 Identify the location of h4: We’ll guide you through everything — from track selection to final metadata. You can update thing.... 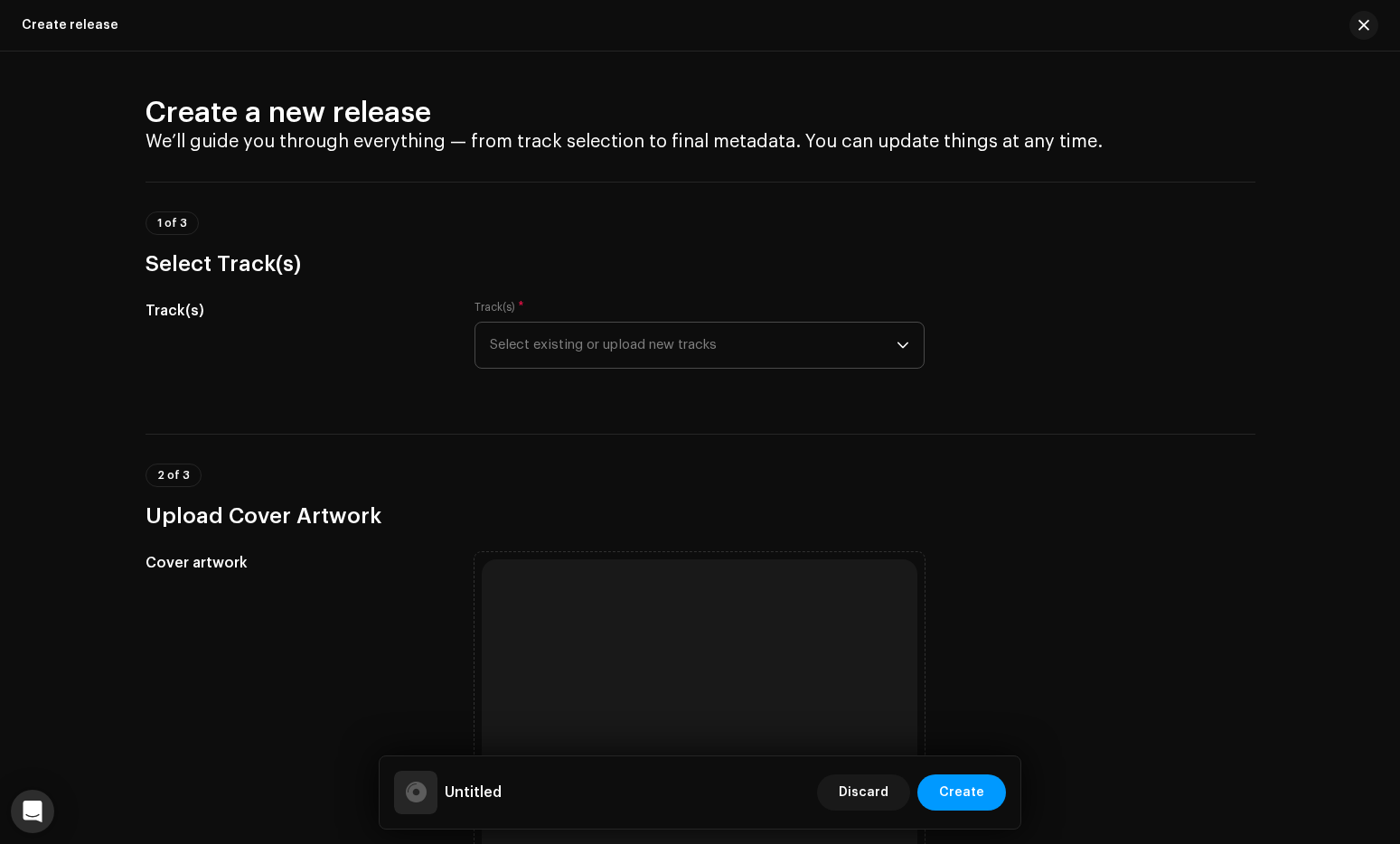
(700, 142).